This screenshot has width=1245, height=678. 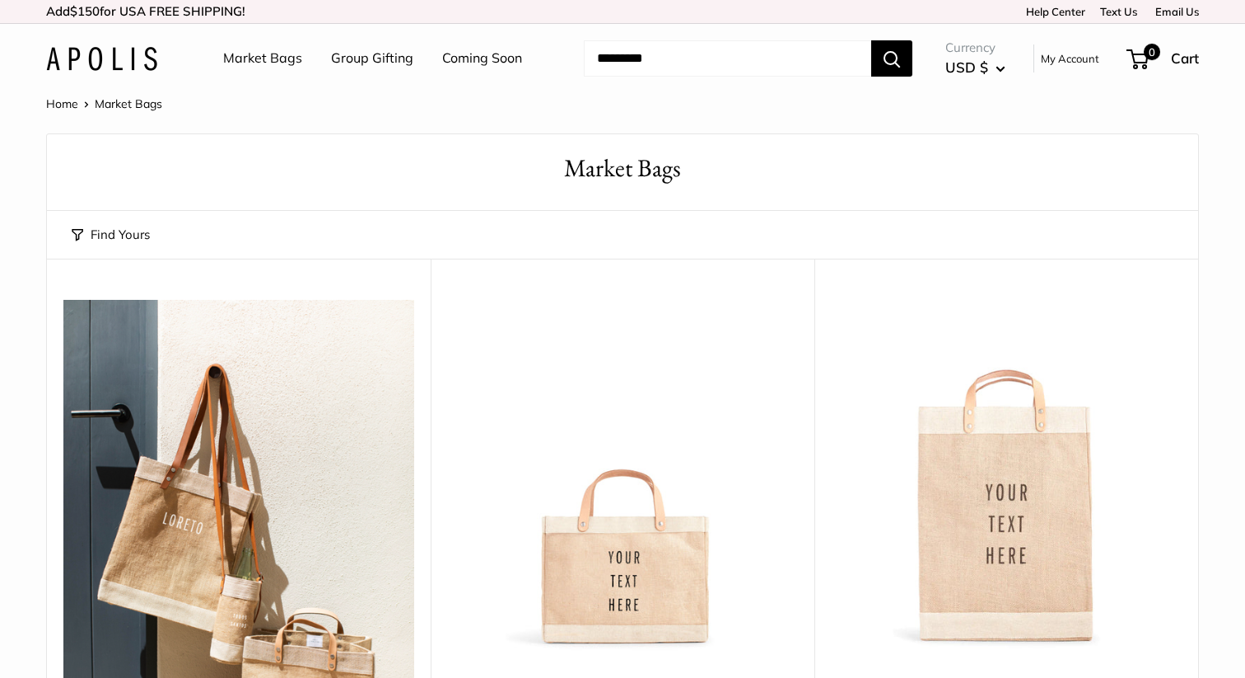 I want to click on a: Email Us, so click(x=1174, y=12).